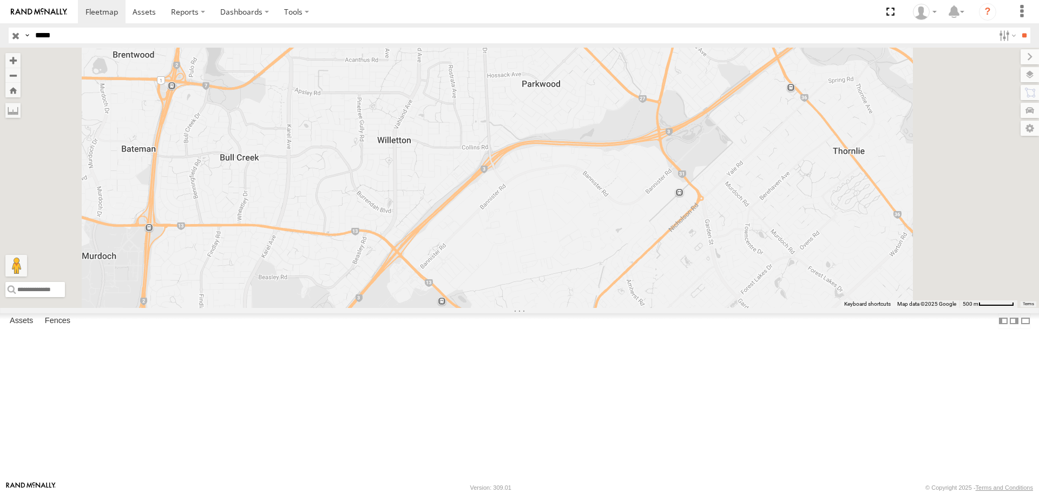 Image resolution: width=1039 pixels, height=493 pixels. I want to click on span: Map data ©2025 Google, so click(926, 304).